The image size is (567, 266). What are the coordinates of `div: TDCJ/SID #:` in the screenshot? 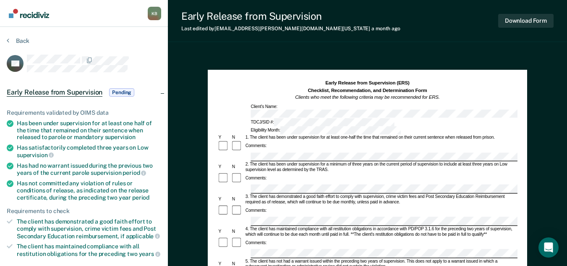 It's located at (323, 122).